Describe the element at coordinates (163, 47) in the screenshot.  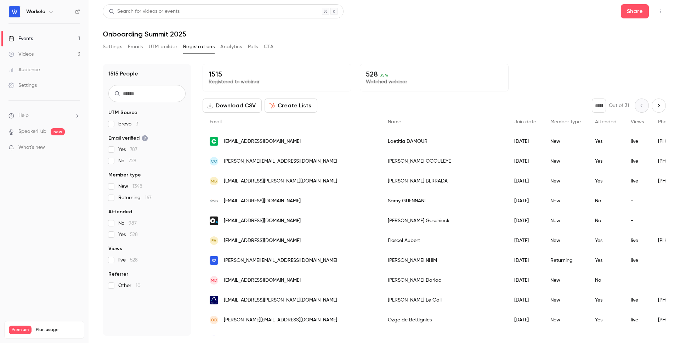
I see `button: UTM builder` at that location.